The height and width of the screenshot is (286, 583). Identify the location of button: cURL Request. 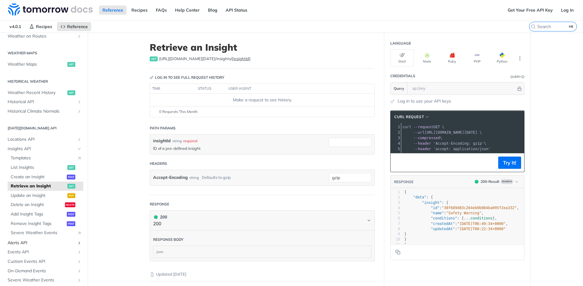
(412, 117).